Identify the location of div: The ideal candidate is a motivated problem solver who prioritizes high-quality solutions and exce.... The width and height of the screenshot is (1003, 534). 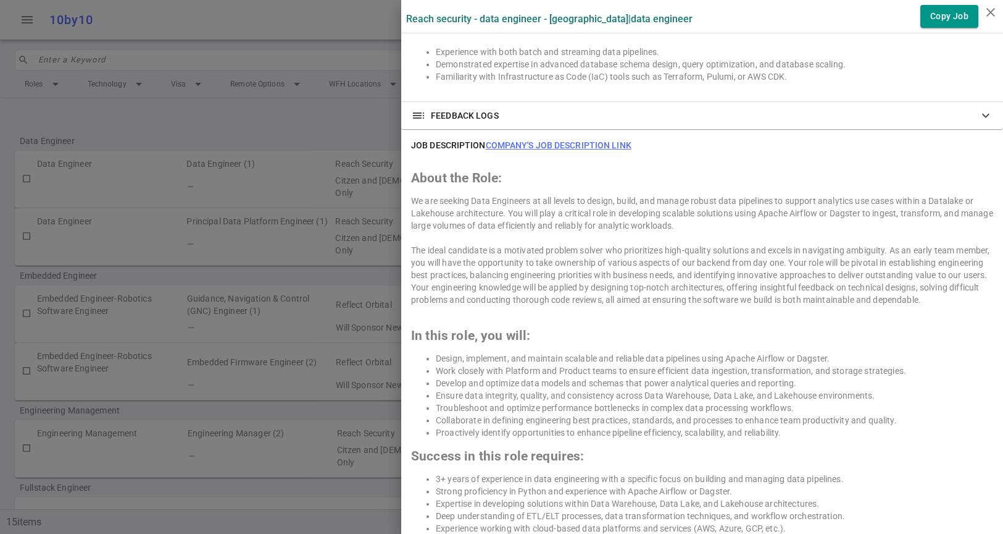
(702, 275).